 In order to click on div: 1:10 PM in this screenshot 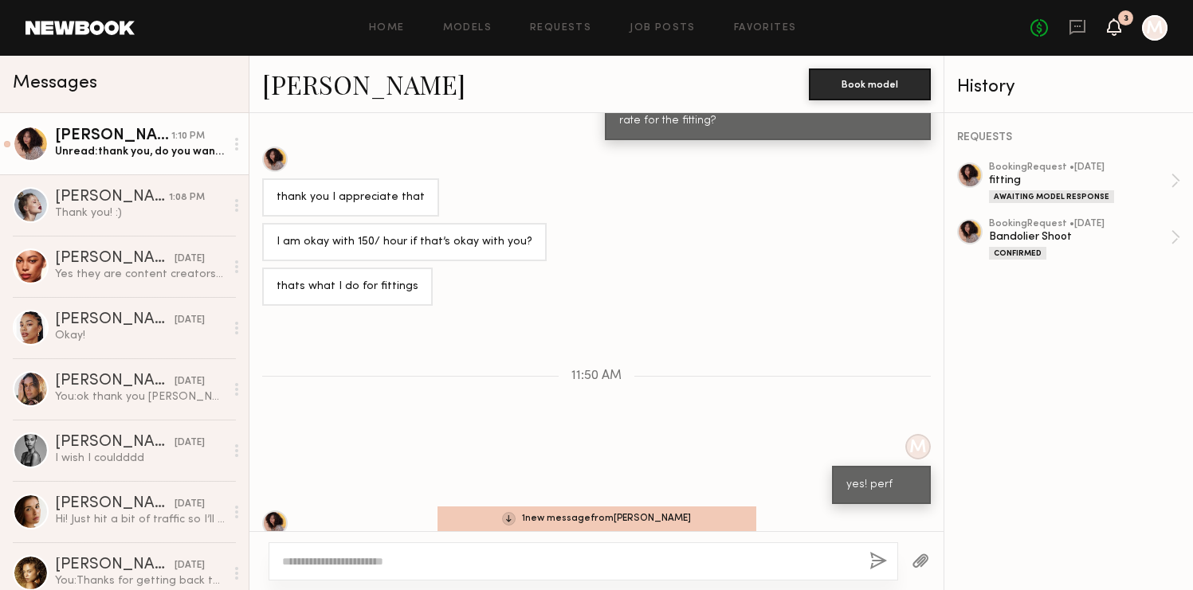, I will do `click(188, 136)`.